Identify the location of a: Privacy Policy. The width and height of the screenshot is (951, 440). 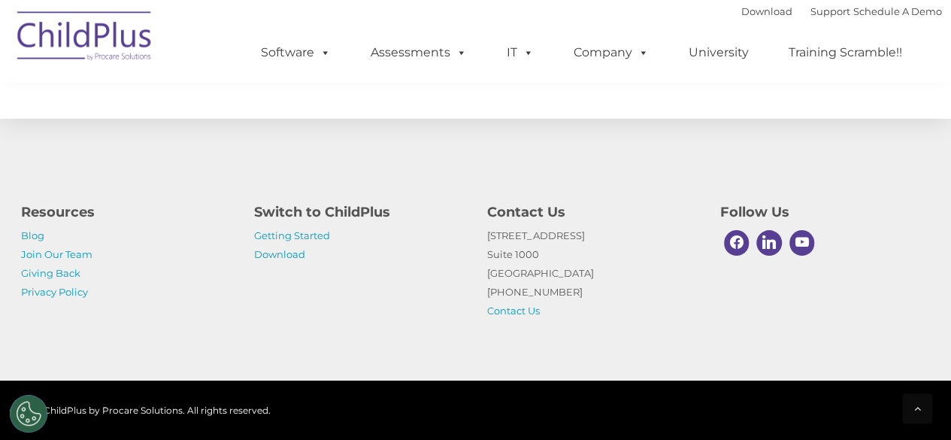
(54, 292).